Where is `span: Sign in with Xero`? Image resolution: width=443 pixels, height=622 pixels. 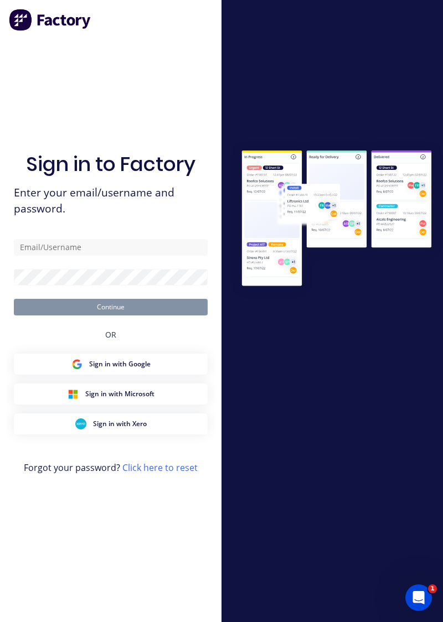 span: Sign in with Xero is located at coordinates (120, 424).